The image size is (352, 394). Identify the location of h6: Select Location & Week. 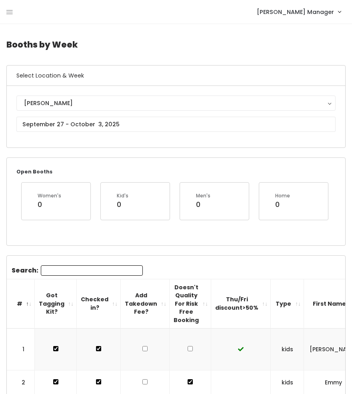
(176, 75).